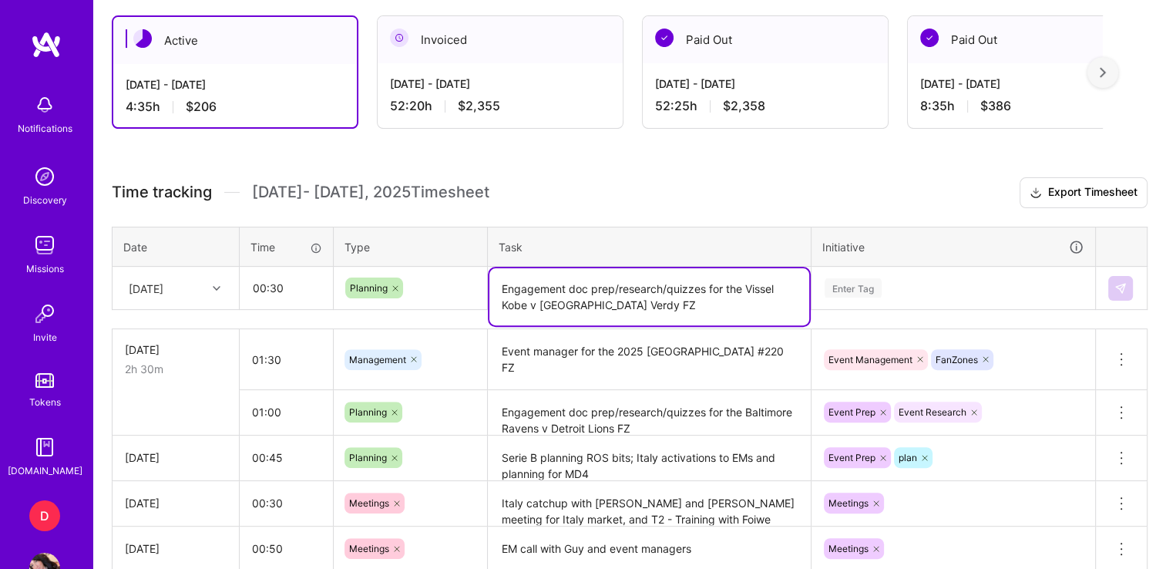  I want to click on span: FanZones, so click(956, 359).